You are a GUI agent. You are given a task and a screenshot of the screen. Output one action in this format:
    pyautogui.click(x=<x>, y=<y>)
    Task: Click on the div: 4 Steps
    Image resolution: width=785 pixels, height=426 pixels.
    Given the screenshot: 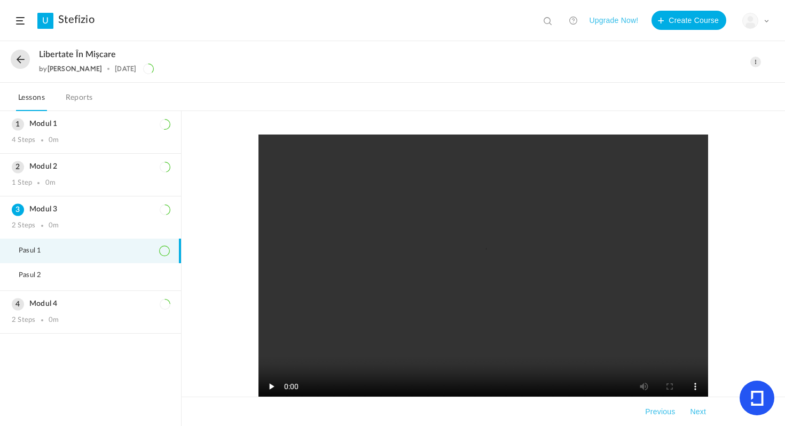 What is the action you would take?
    pyautogui.click(x=24, y=141)
    